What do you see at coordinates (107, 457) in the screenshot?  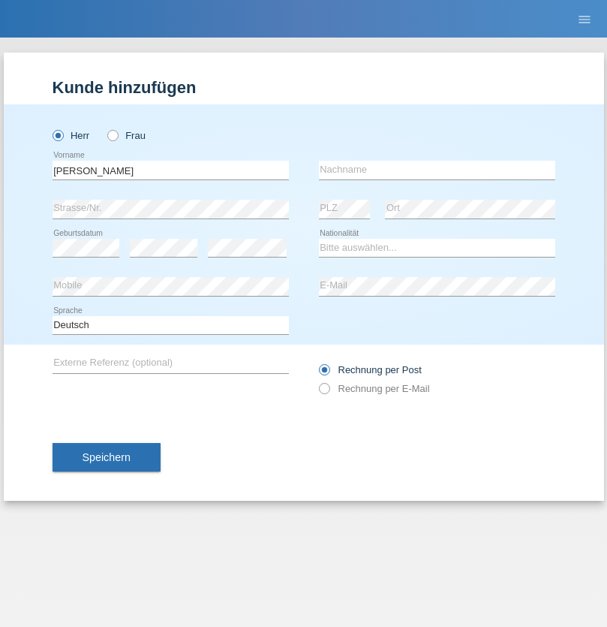 I see `span: Speichern` at bounding box center [107, 457].